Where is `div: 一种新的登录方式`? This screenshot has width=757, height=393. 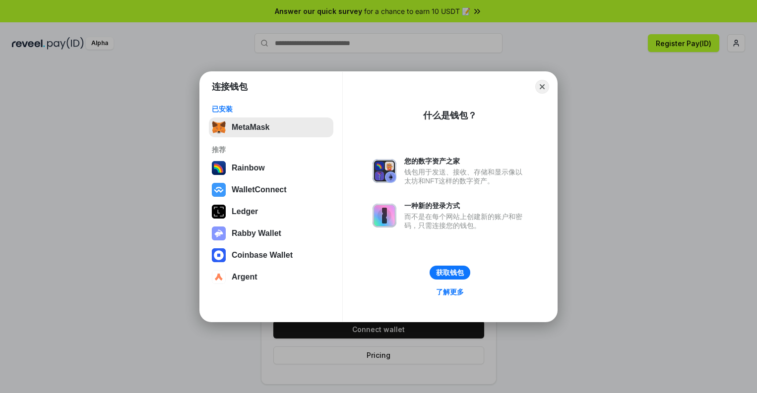 div: 一种新的登录方式 is located at coordinates (466, 206).